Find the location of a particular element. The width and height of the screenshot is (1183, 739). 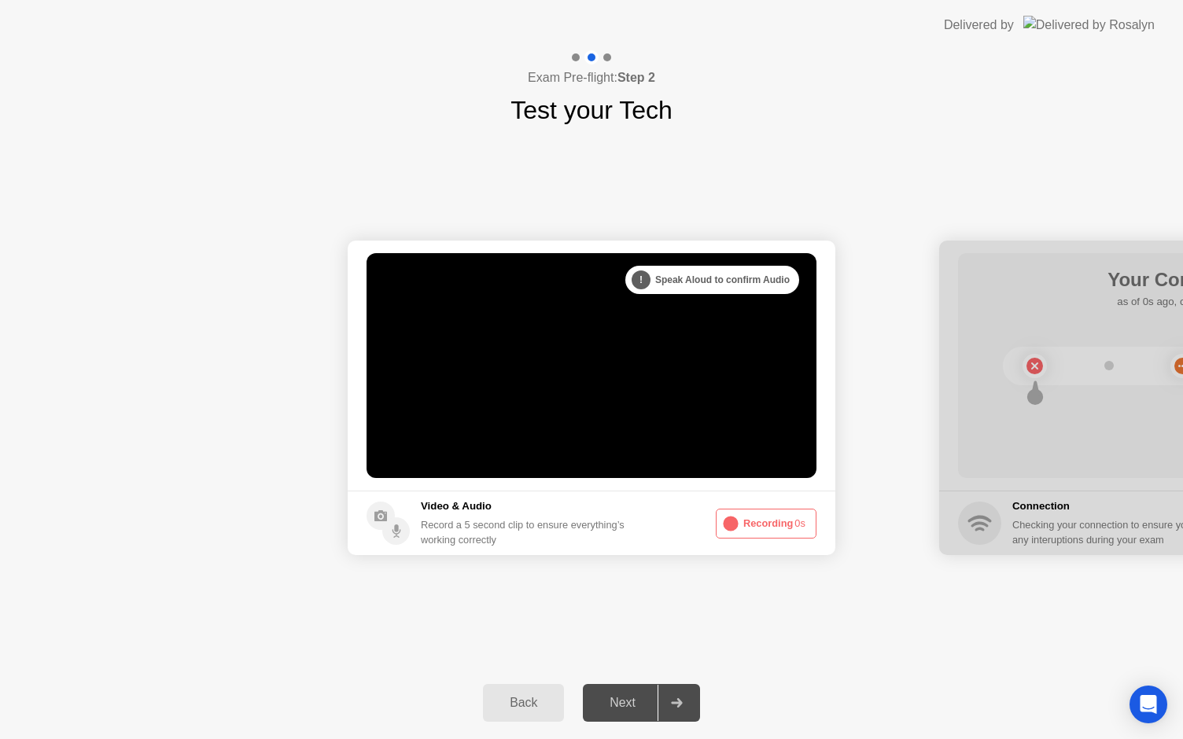

button: Recording0s is located at coordinates (766, 524).